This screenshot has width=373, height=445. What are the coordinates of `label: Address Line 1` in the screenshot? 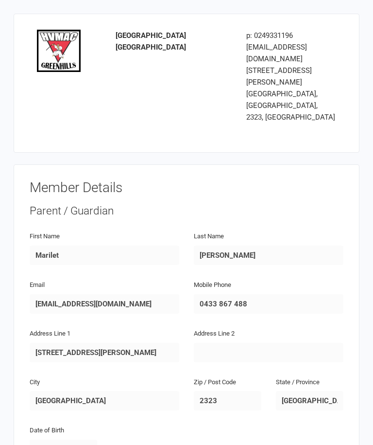 It's located at (50, 333).